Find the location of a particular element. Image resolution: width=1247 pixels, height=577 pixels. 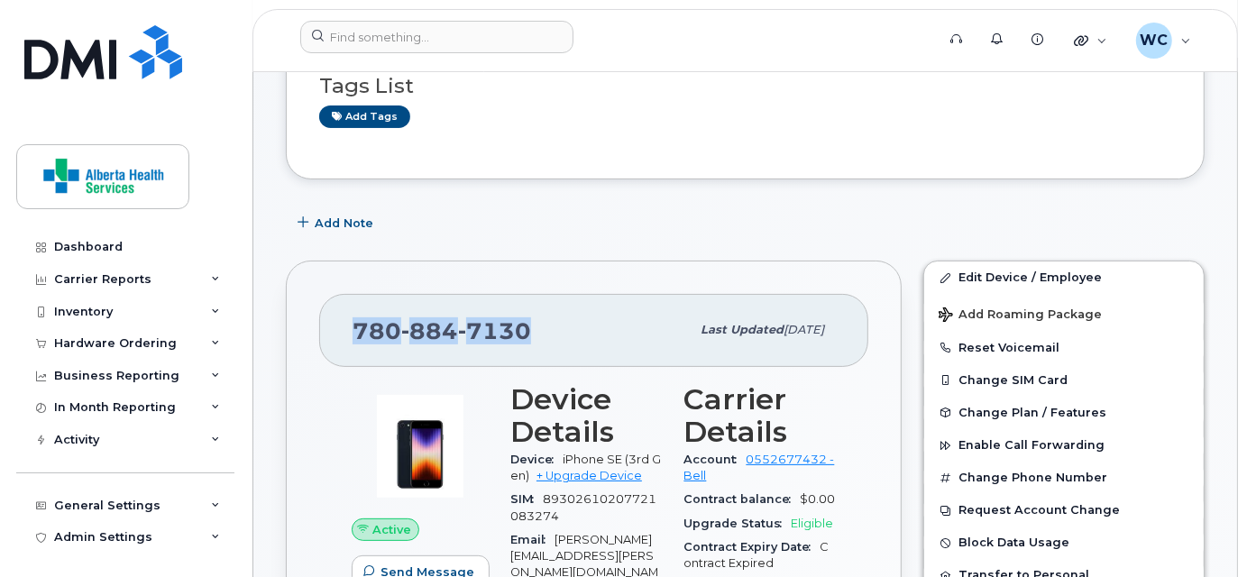

button: Change Plan / Features is located at coordinates (1064, 413).